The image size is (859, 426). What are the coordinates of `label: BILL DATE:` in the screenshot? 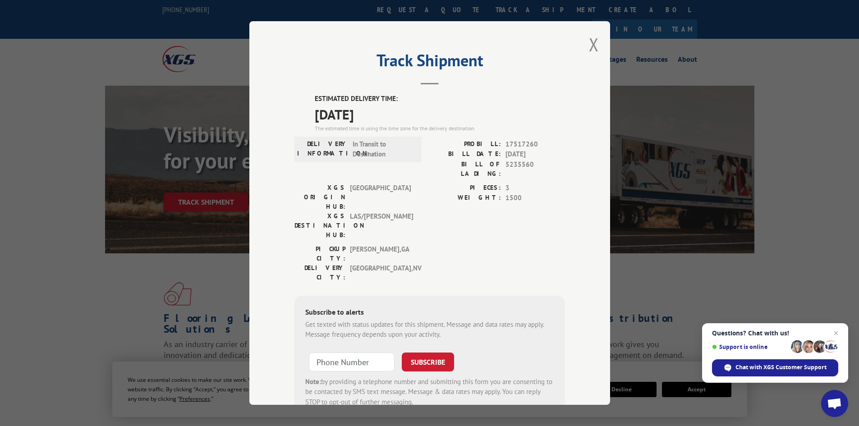 It's located at (465, 154).